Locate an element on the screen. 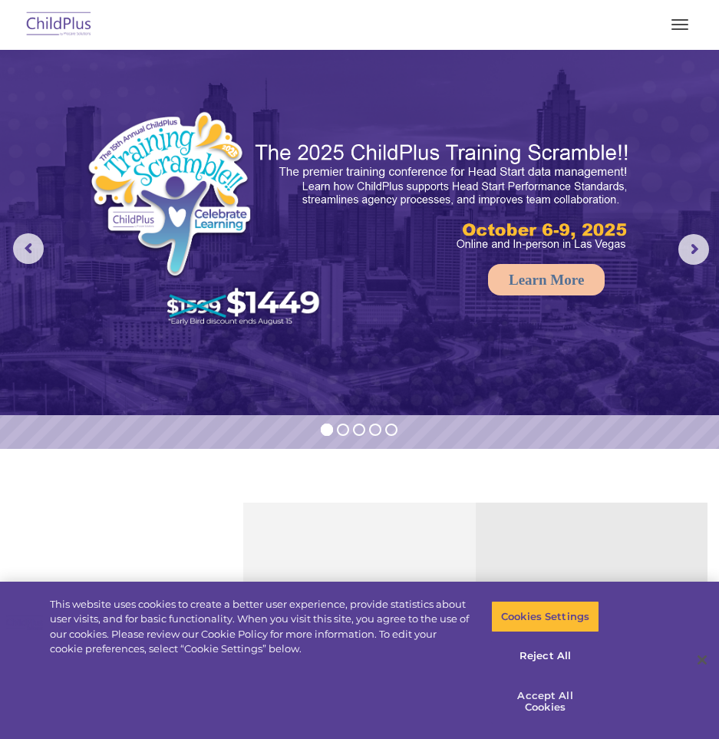 The width and height of the screenshot is (719, 739). div: This website uses cookies to create a better user experience, provide statistics about user visit... is located at coordinates (259, 627).